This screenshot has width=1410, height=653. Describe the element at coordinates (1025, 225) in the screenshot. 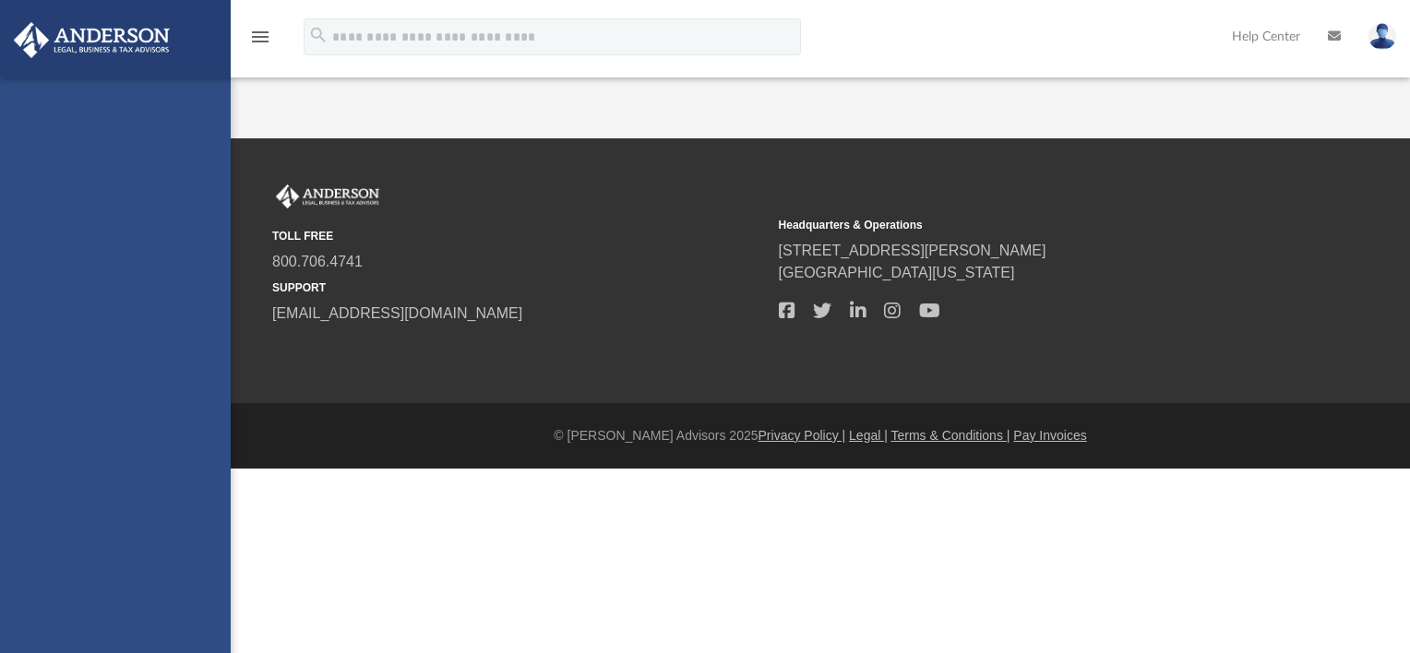

I see `small: Headquarters & Operations` at that location.